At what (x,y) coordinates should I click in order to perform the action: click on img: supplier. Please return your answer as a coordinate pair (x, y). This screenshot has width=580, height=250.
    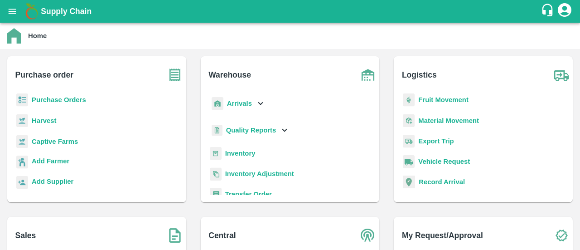
    Looking at the image, I should click on (22, 182).